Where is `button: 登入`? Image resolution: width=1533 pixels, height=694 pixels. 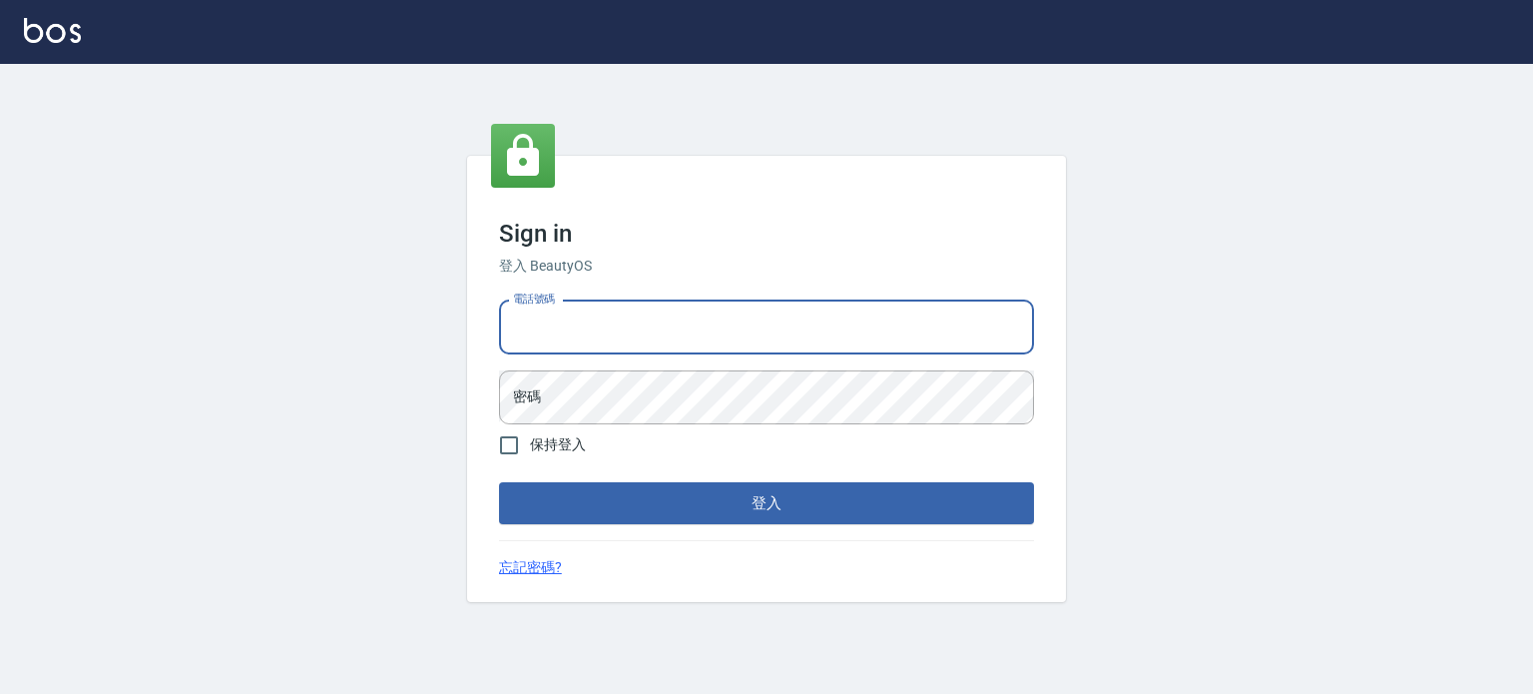
button: 登入 is located at coordinates (766, 503).